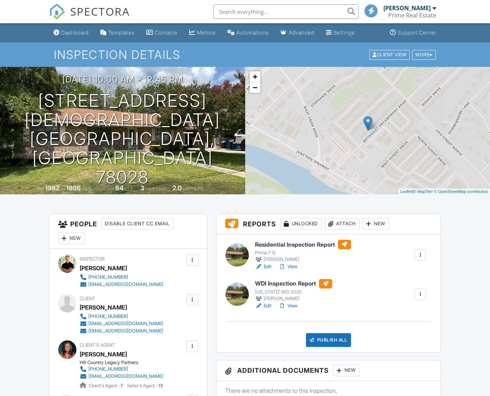  What do you see at coordinates (128, 231) in the screenshot?
I see `h3: People` at bounding box center [128, 231].